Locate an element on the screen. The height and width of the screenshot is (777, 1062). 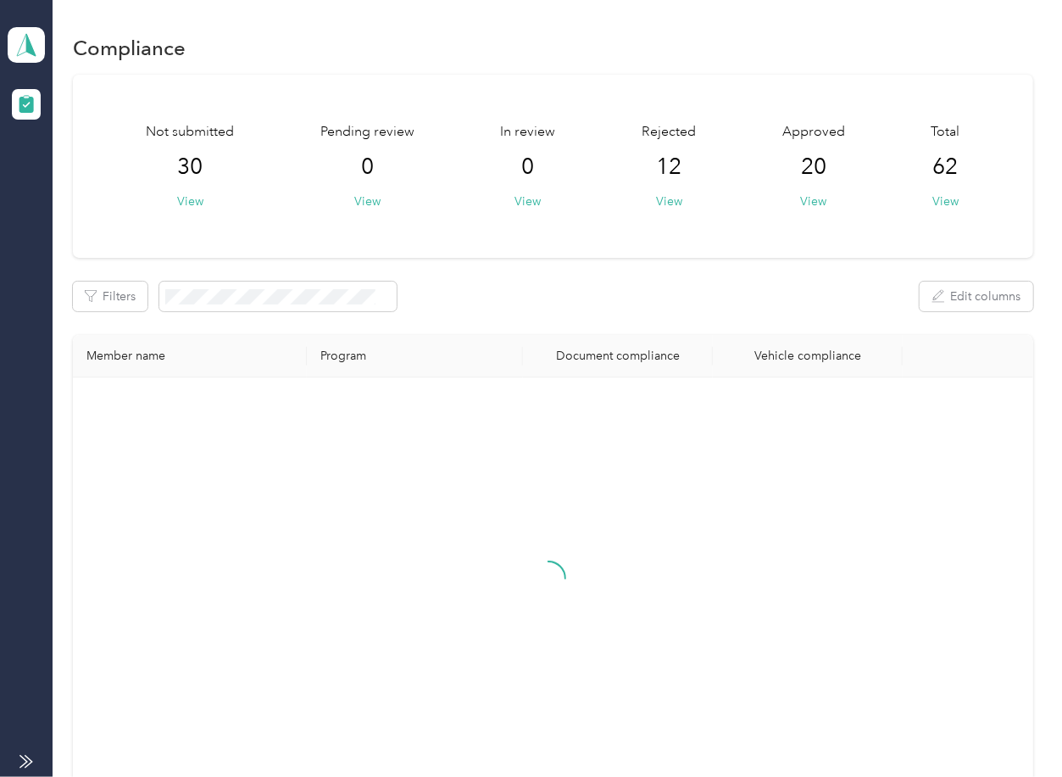
th: Program is located at coordinates (415, 356).